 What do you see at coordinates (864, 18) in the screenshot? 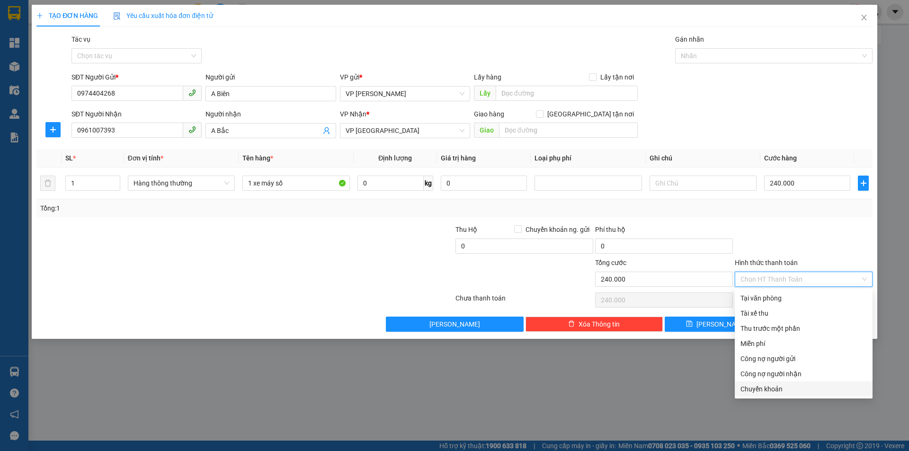
I see `button: Close` at bounding box center [864, 18].